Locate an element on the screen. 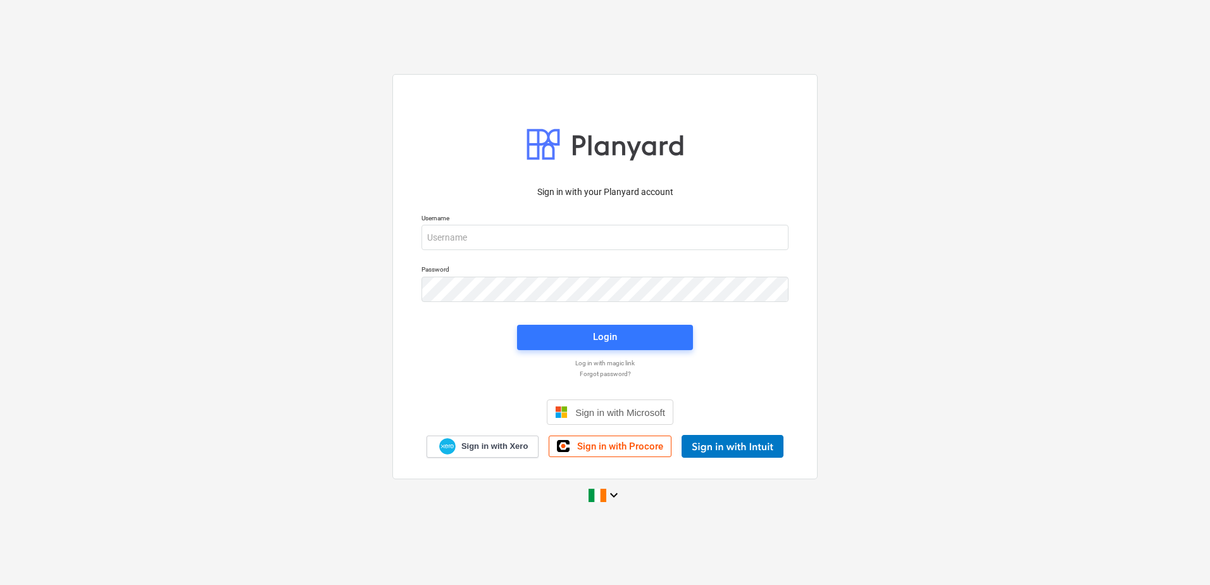 This screenshot has height=585, width=1210. a: Sign in with Procore is located at coordinates (610, 446).